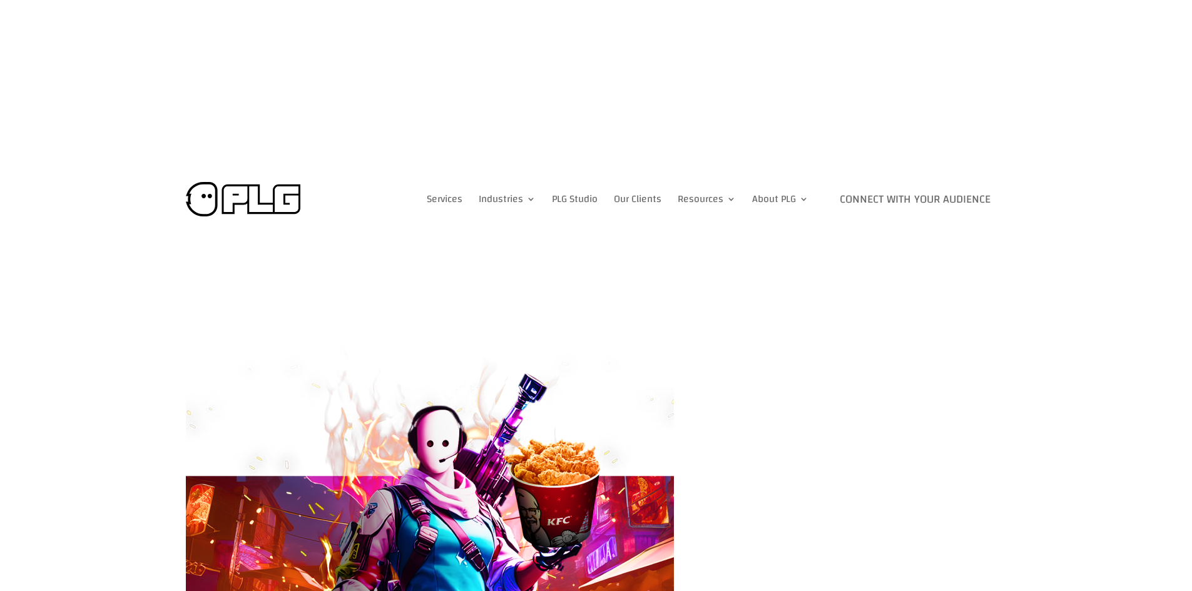 The width and height of the screenshot is (1192, 591). Describe the element at coordinates (914, 199) in the screenshot. I see `a: Connect with Your Audience` at that location.